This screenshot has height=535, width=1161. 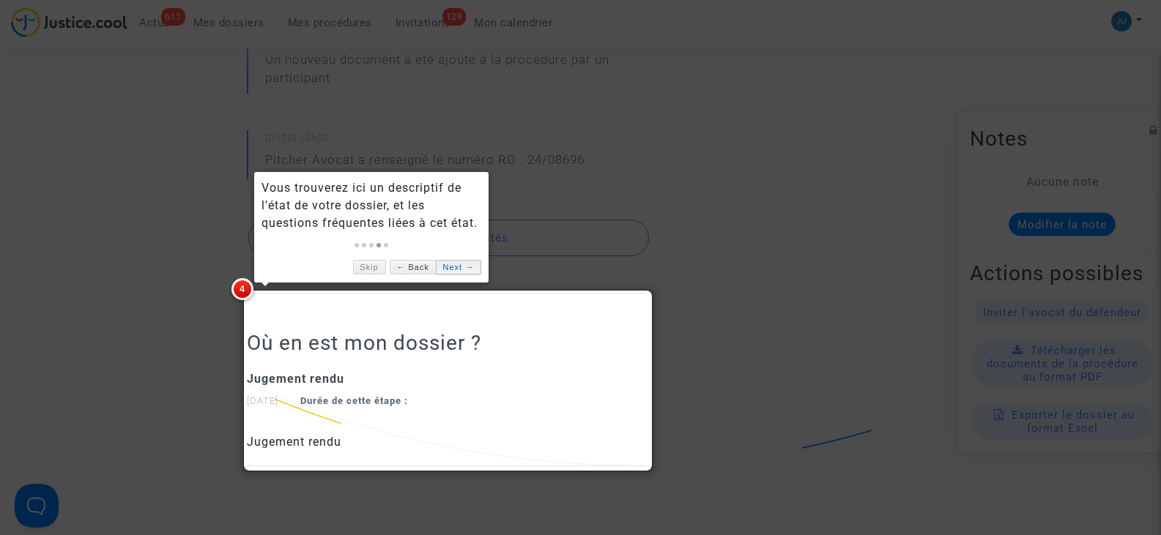 What do you see at coordinates (458, 267) in the screenshot?
I see `a: Next →` at bounding box center [458, 267].